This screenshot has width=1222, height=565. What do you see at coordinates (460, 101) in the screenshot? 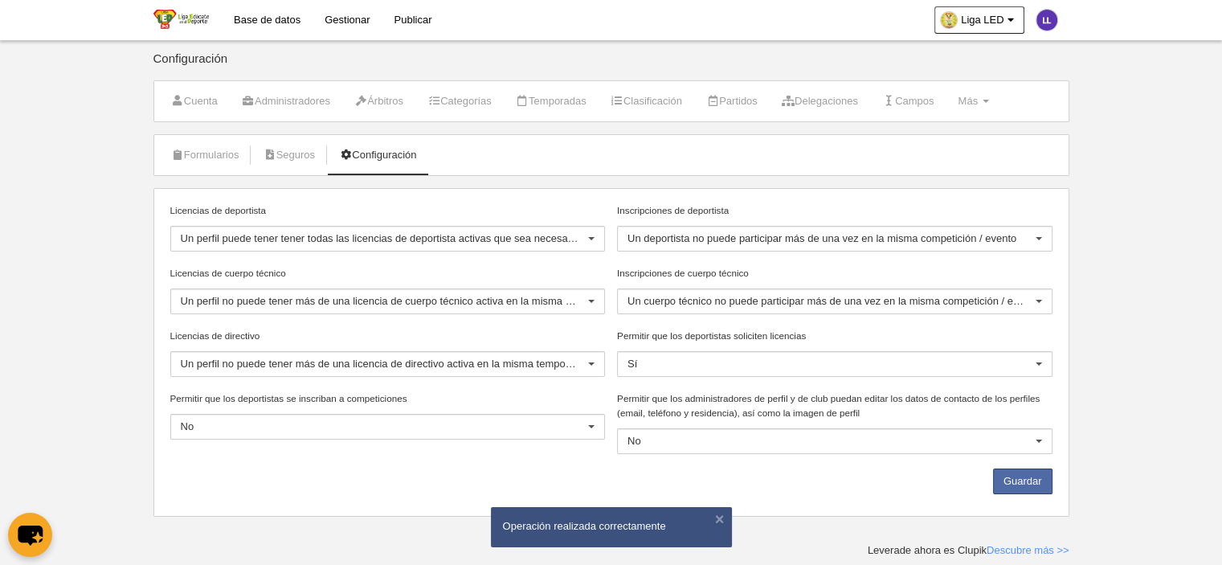
I see `a: Categorías` at bounding box center [460, 101].